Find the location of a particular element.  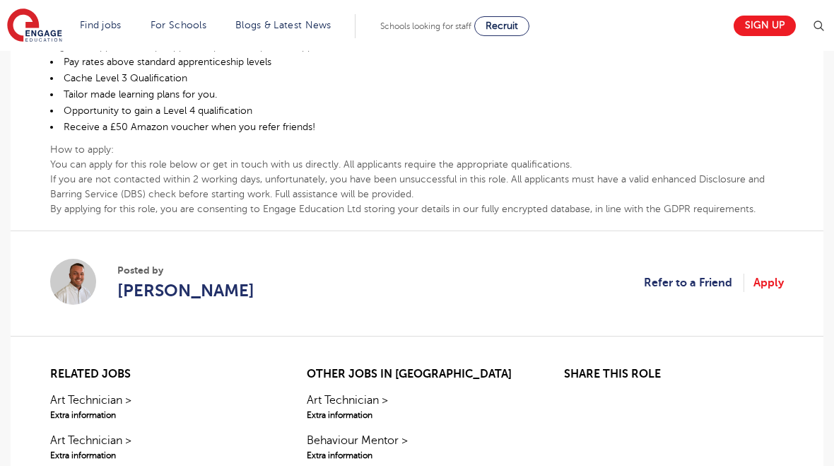

a: For Schools is located at coordinates (178, 25).